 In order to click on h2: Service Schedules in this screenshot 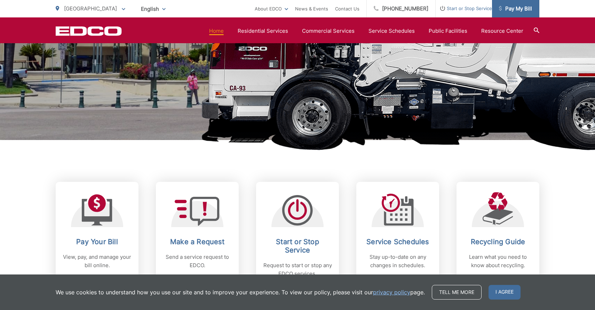, I will do `click(398, 241)`.